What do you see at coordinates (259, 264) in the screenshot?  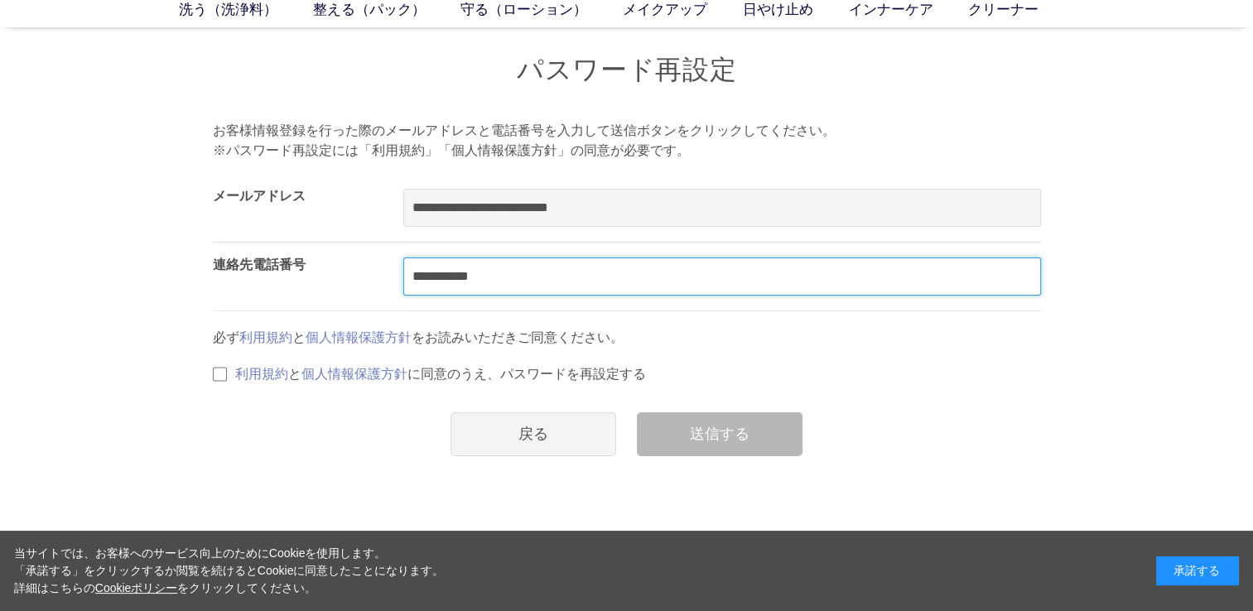 I see `label: 連絡先電話番号` at bounding box center [259, 264].